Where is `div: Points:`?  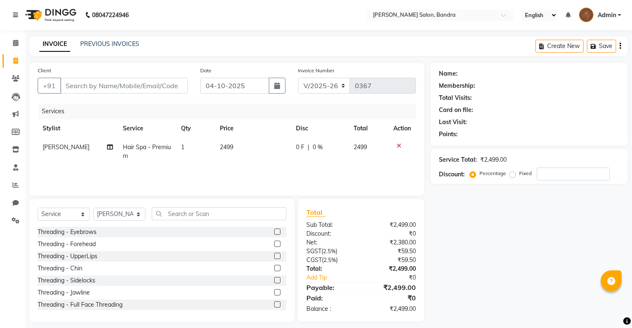
div: Points: is located at coordinates (448, 134).